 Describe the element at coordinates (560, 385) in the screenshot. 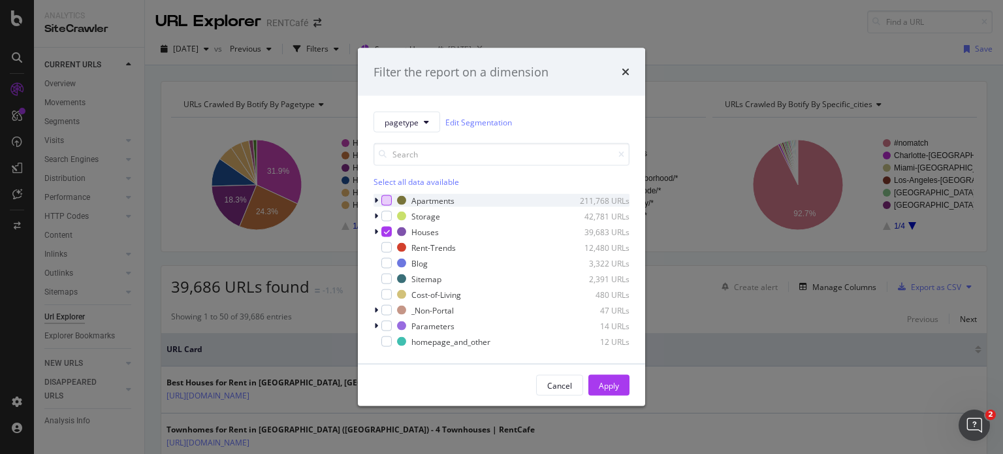

I see `div: Cancel` at that location.